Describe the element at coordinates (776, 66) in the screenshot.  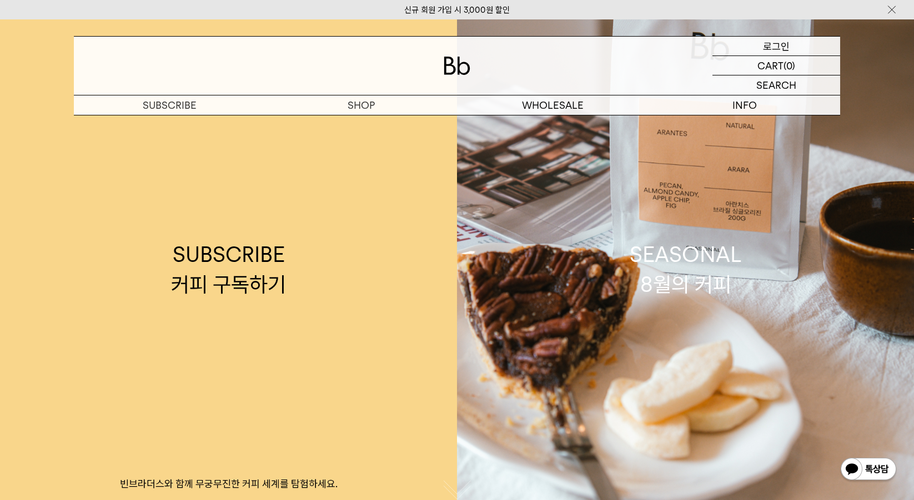
I see `a: CART (0)` at that location.